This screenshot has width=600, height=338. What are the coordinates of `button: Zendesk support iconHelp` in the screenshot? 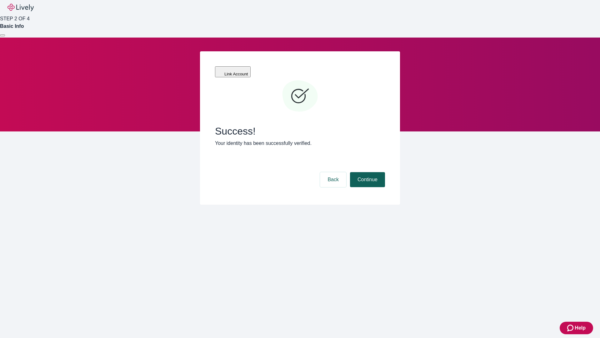 It's located at (577, 328).